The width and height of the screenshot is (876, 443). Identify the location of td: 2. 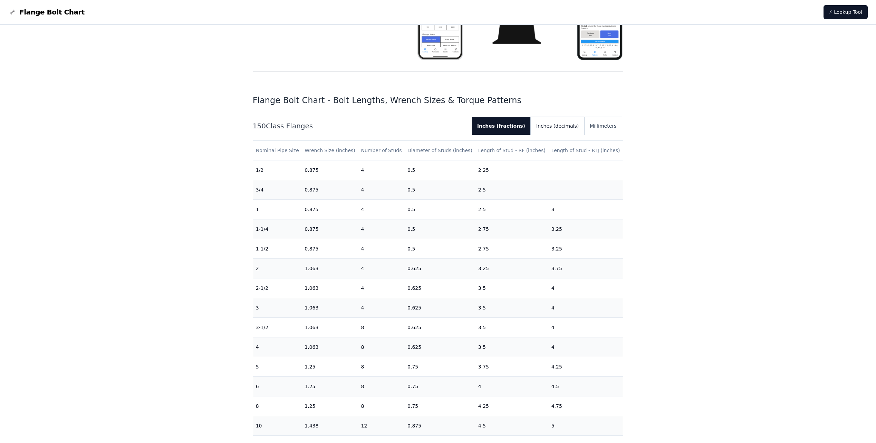
(278, 269).